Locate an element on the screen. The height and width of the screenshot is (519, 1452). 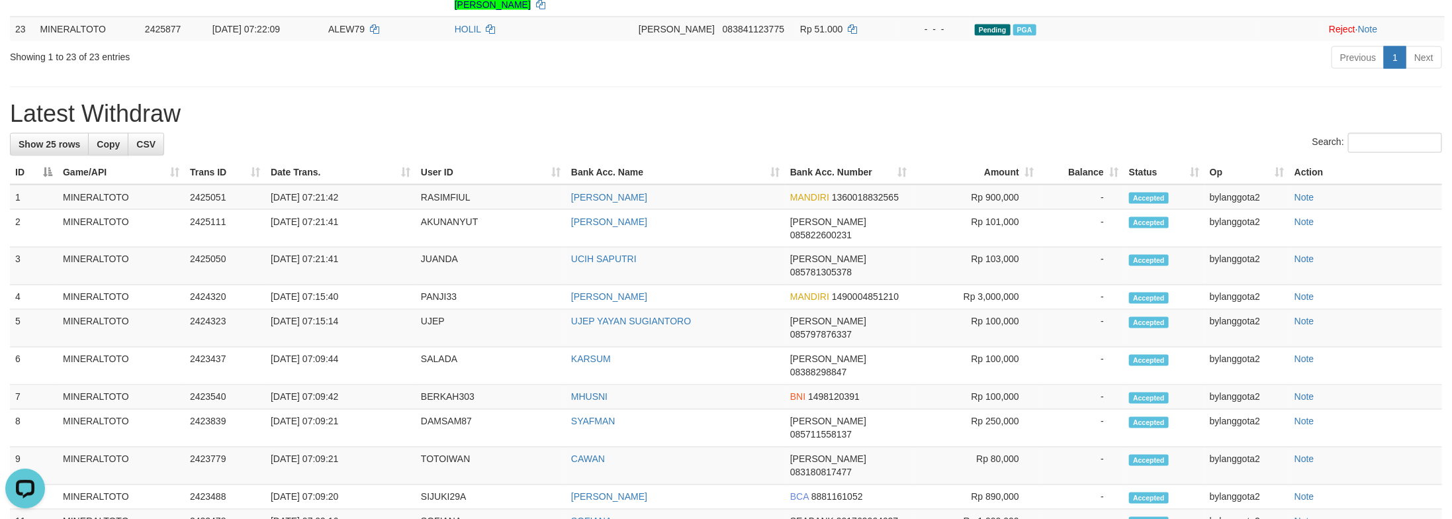
div: Showing 1 to 23 of 23 entries is located at coordinates (303, 54).